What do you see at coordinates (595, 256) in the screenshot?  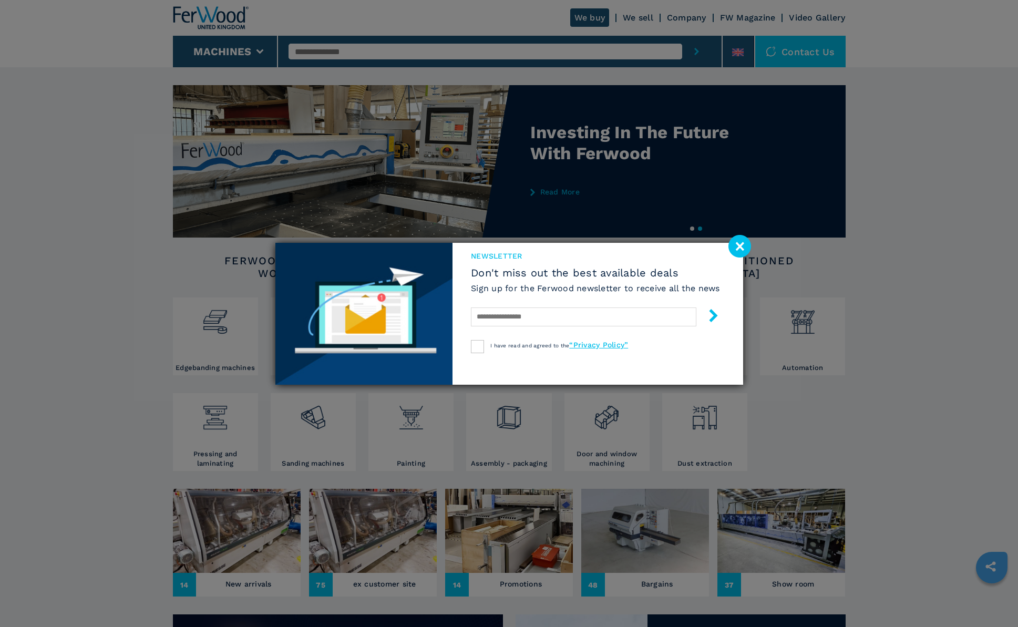 I see `span: newsletter` at bounding box center [595, 256].